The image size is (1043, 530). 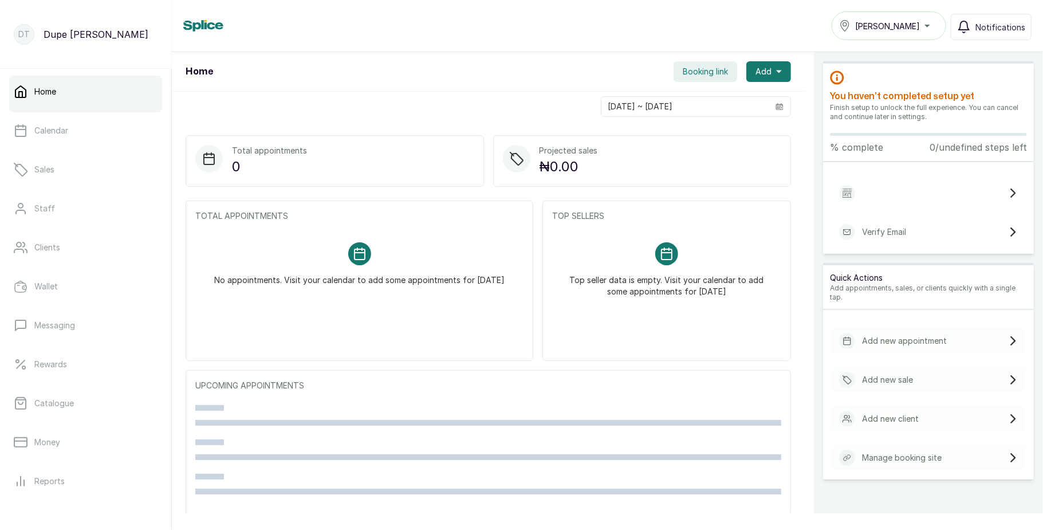 What do you see at coordinates (85, 208) in the screenshot?
I see `a: Staff` at bounding box center [85, 208].